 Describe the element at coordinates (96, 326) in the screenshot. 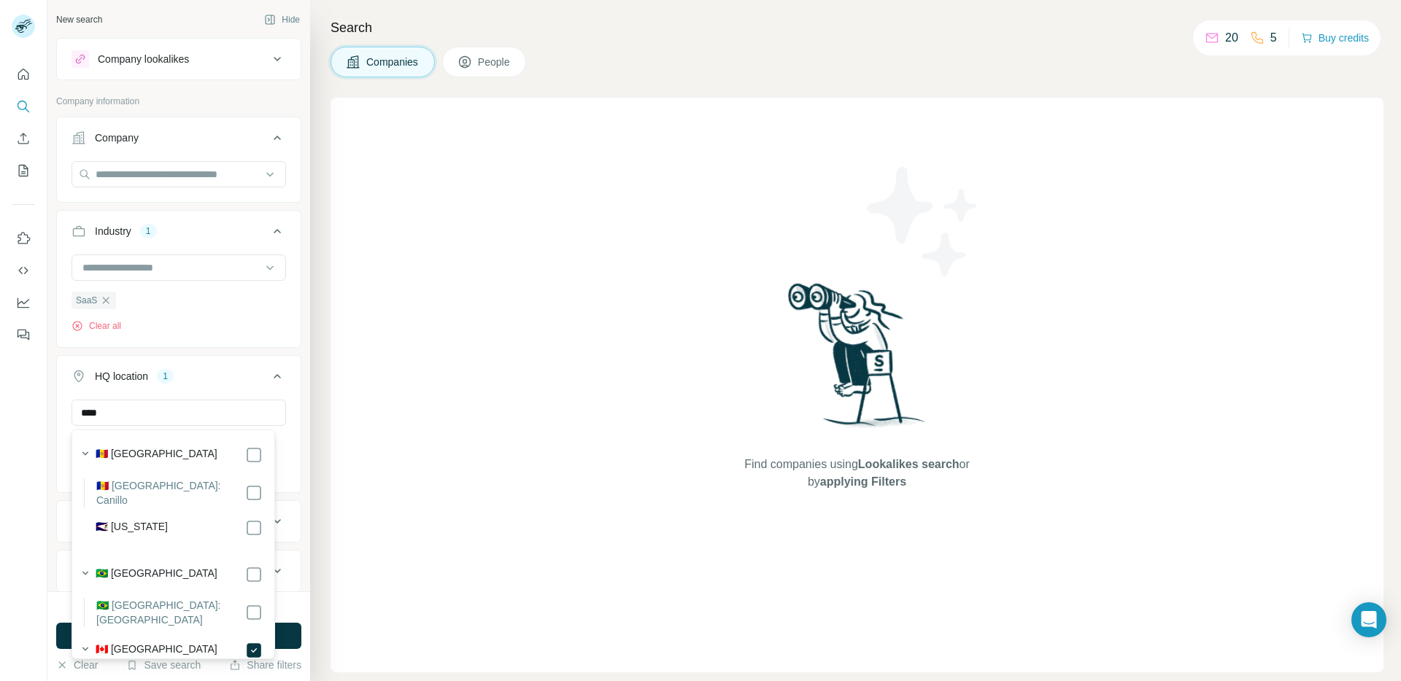

I see `button: Clear all` at that location.